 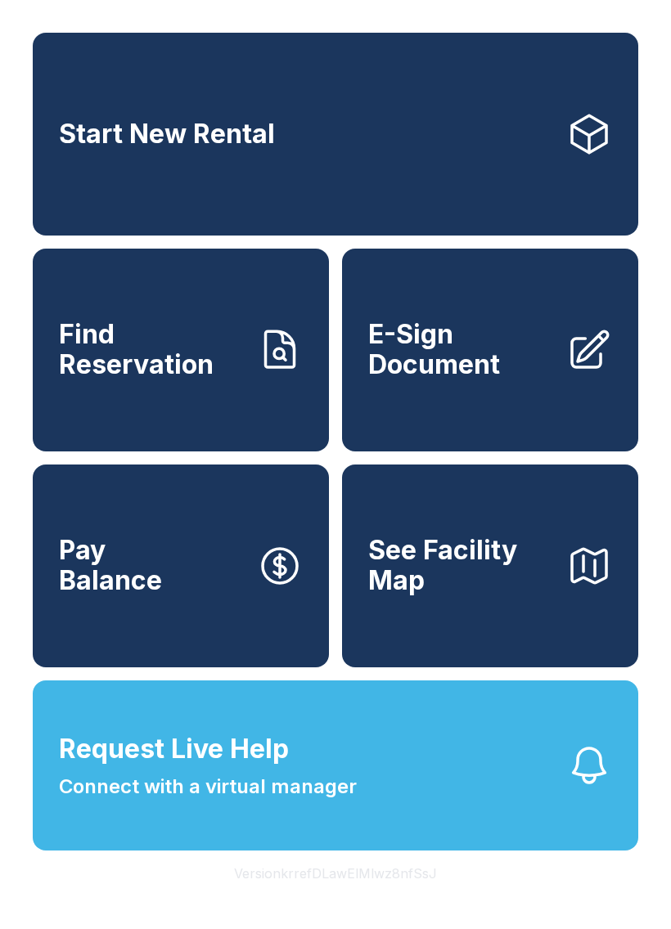 What do you see at coordinates (167, 134) in the screenshot?
I see `span: Start New Rental` at bounding box center [167, 134].